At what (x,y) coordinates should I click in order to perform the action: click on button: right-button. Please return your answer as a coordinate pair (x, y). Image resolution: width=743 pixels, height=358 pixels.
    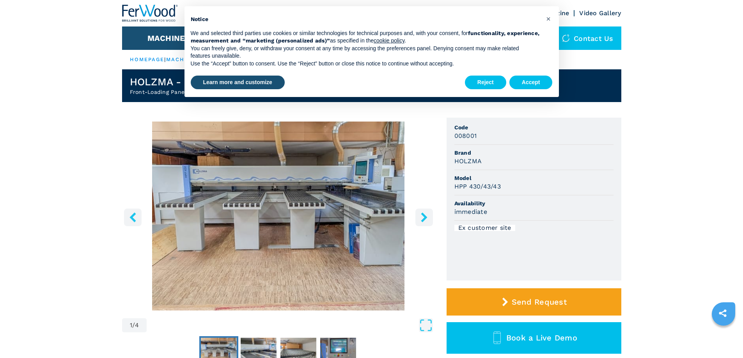
    Looking at the image, I should click on (424, 217).